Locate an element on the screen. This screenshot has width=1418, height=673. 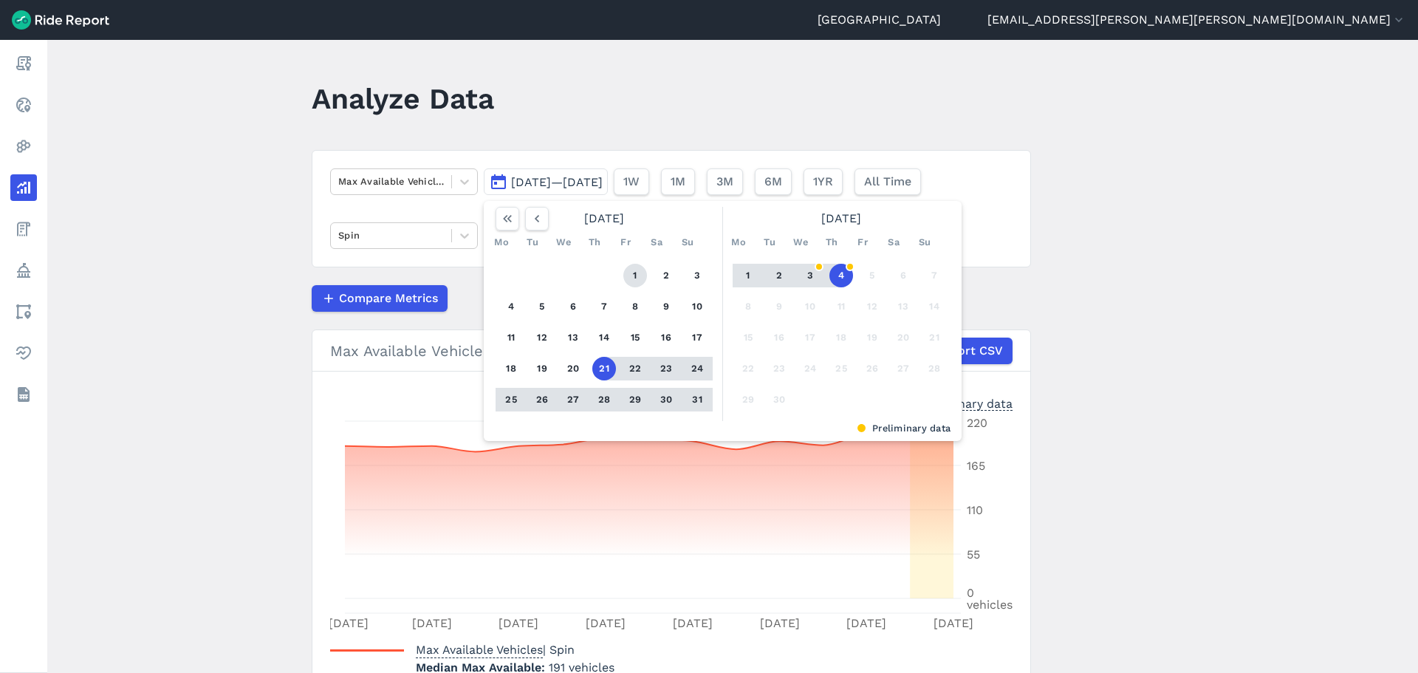
button: 25 is located at coordinates (511, 399).